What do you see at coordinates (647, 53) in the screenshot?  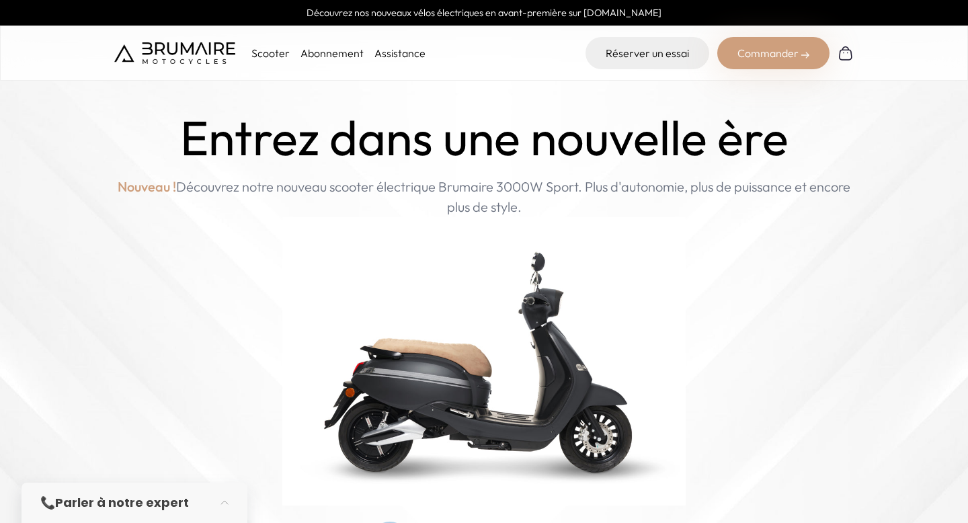 I see `a: Réserver un essai` at bounding box center [647, 53].